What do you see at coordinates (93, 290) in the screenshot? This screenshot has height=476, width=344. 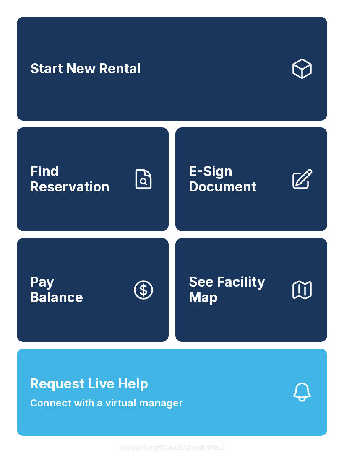 I see `button: PayBalance` at bounding box center [93, 290].